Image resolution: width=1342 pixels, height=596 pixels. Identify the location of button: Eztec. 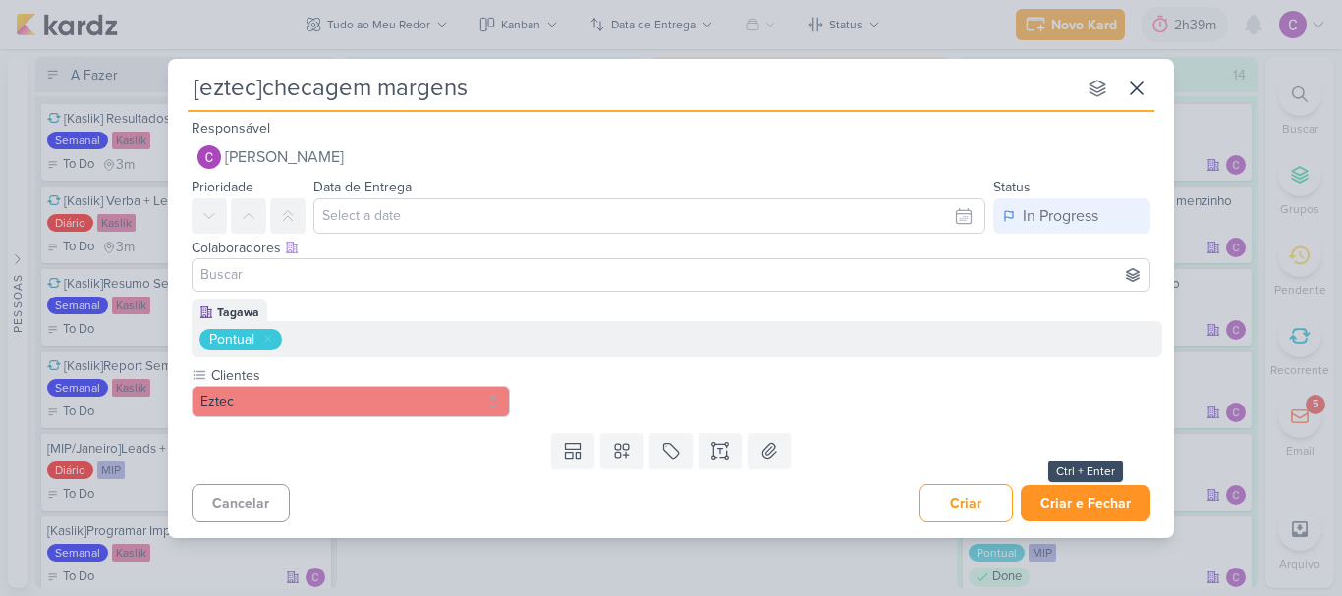
(351, 402).